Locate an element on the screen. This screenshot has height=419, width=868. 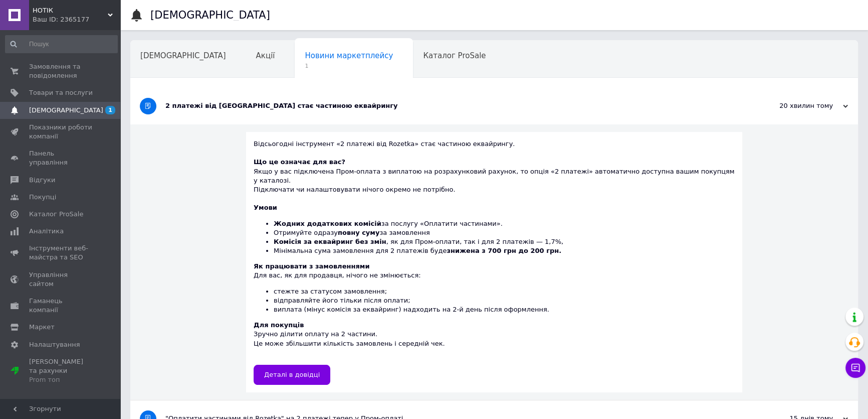
span: Замовлення та повідомлення is located at coordinates (61, 71).